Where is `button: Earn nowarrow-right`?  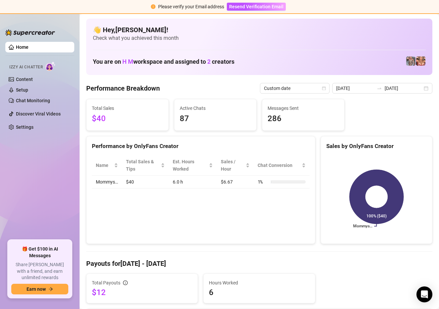 button: Earn nowarrow-right is located at coordinates (40, 289).